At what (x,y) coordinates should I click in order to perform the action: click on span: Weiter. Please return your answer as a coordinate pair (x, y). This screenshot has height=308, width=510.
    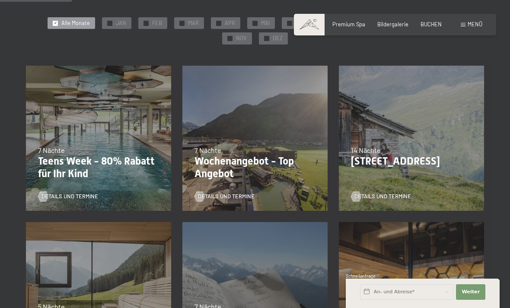
    Looking at the image, I should click on (471, 292).